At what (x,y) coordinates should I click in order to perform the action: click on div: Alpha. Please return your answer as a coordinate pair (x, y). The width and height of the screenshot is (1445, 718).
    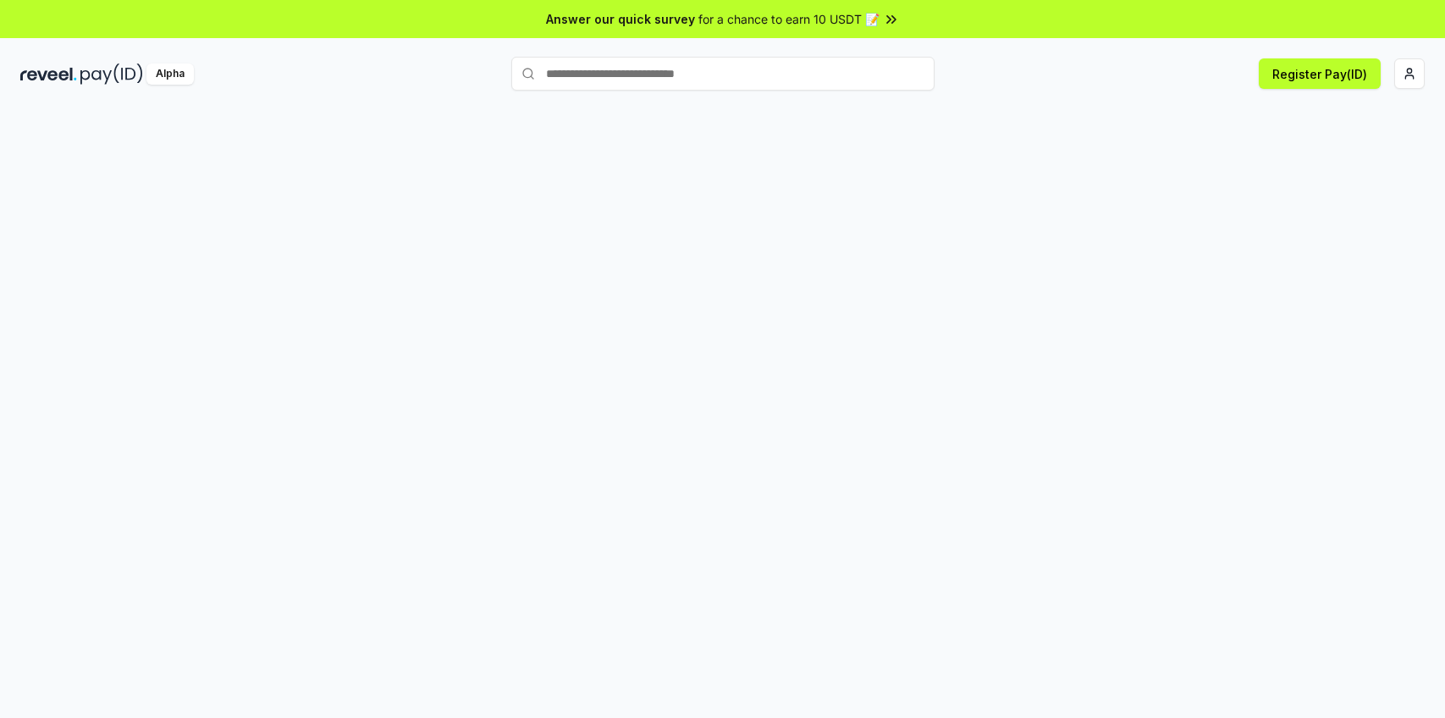
    Looking at the image, I should click on (170, 74).